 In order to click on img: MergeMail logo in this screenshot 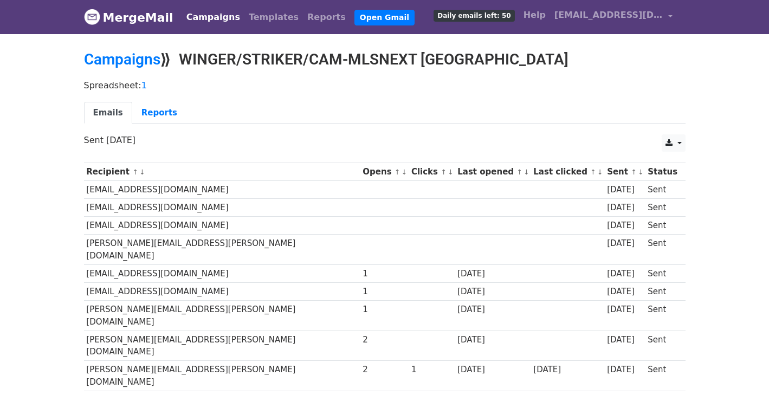, I will do `click(92, 17)`.